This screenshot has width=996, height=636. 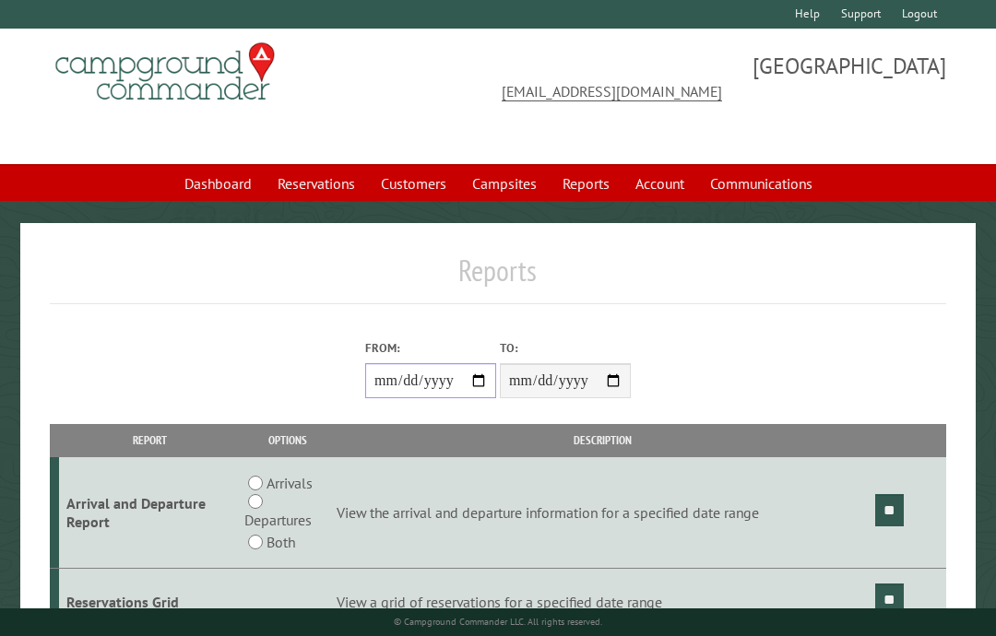 I want to click on a: Customers, so click(x=413, y=183).